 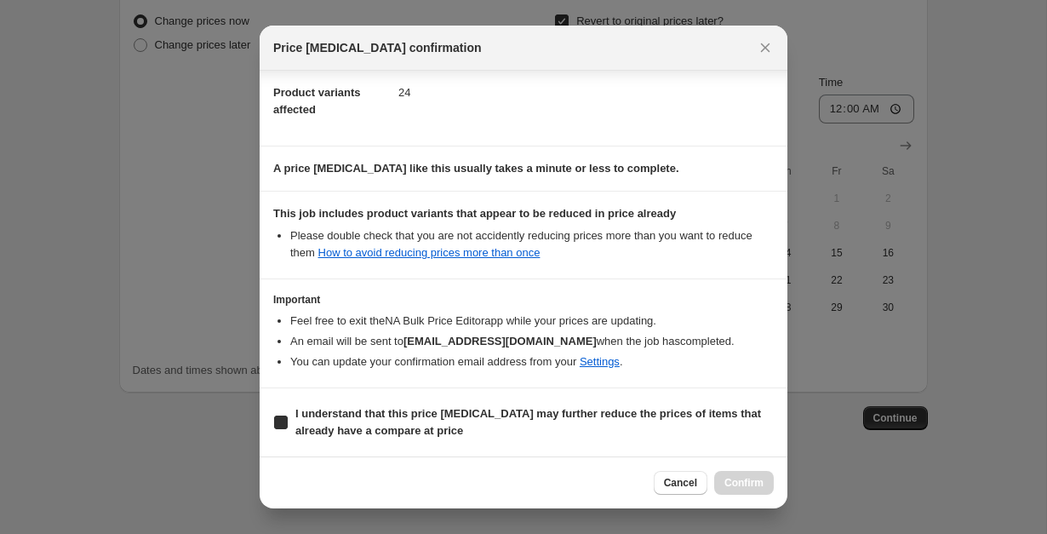 What do you see at coordinates (317, 100) in the screenshot?
I see `span: Product variants affected` at bounding box center [317, 100].